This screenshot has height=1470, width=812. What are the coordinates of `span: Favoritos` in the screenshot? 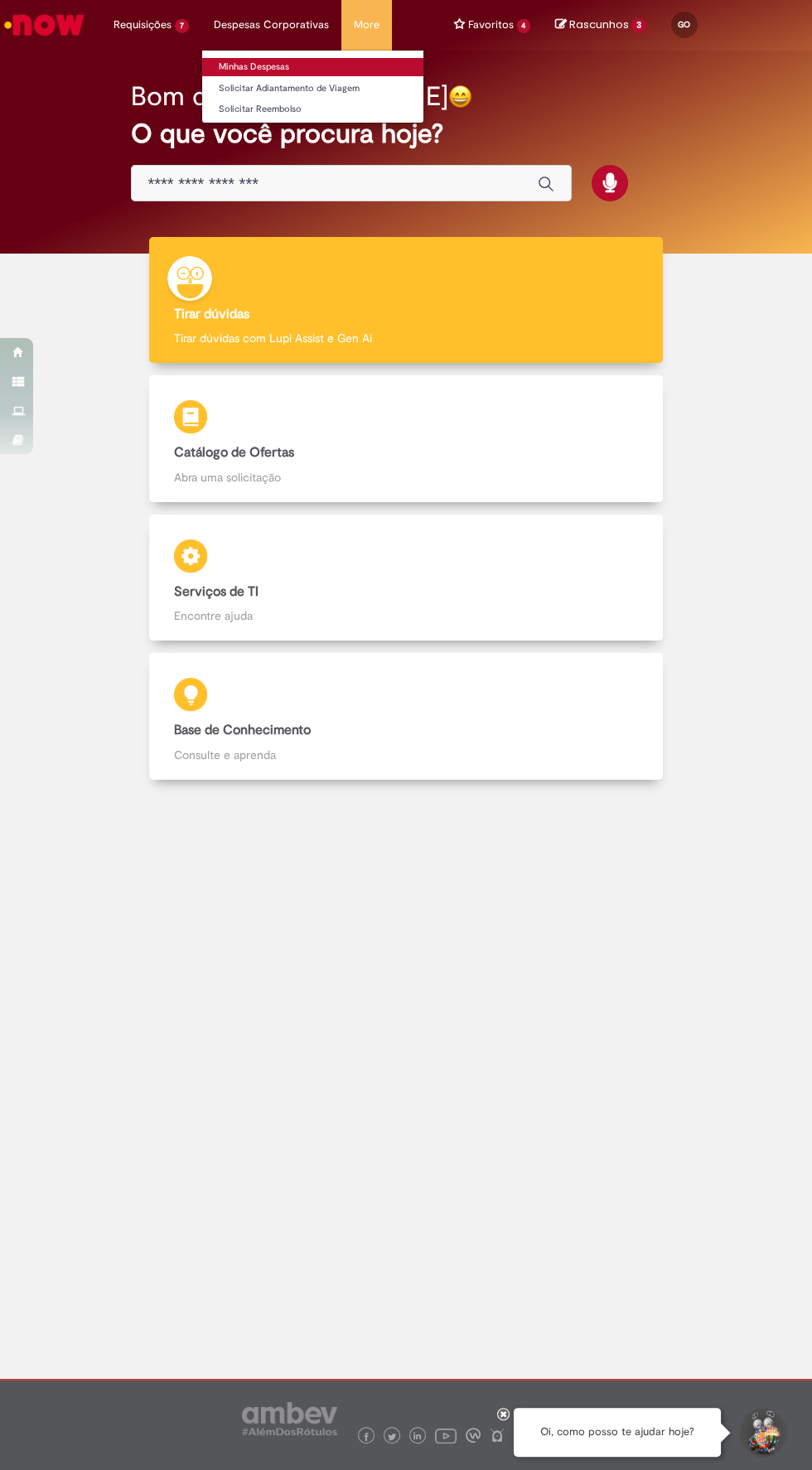 It's located at (491, 25).